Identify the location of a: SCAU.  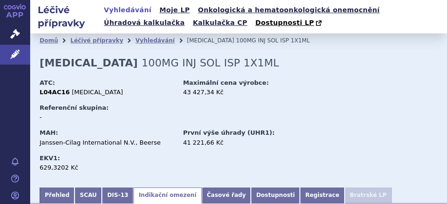
(88, 196).